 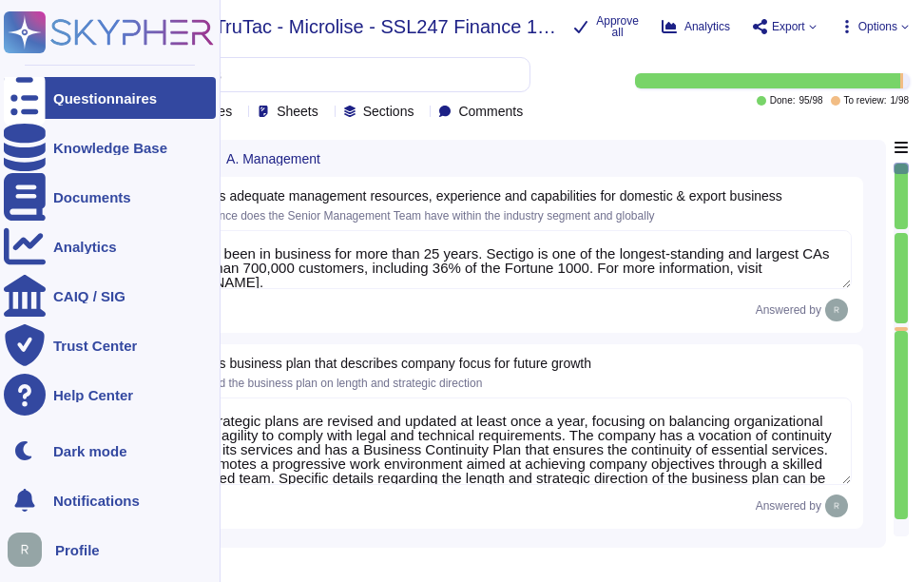 I want to click on a: Analytics, so click(x=109, y=246).